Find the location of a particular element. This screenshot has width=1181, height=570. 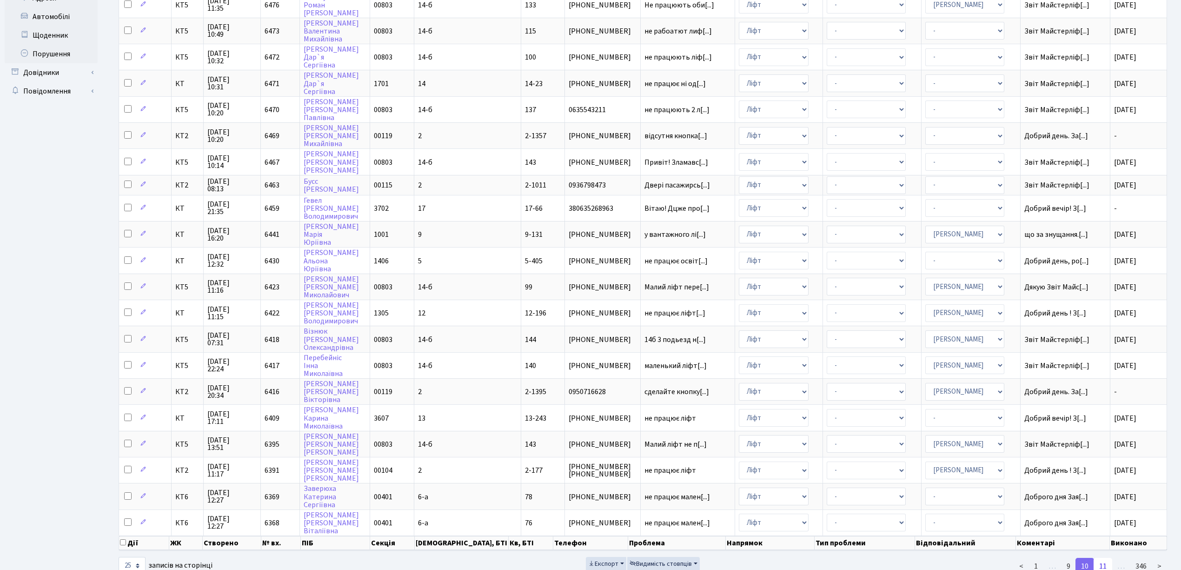

span: 5 is located at coordinates (420, 261).